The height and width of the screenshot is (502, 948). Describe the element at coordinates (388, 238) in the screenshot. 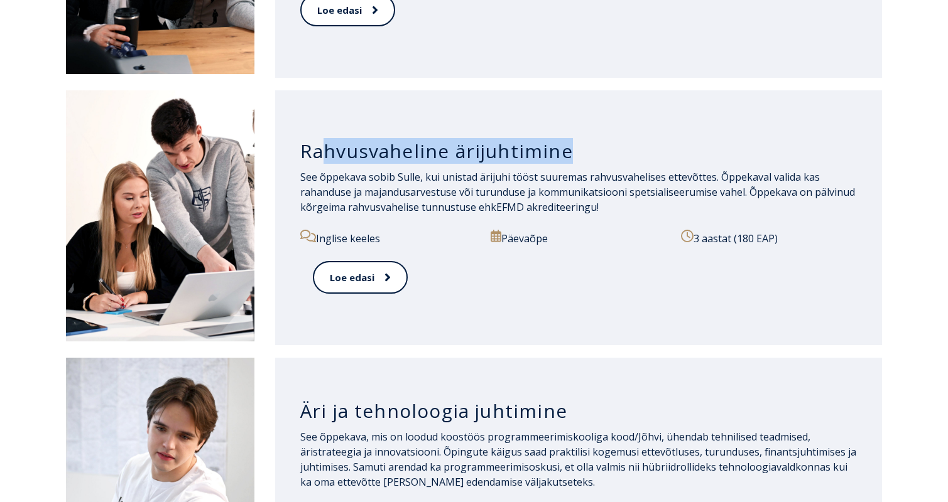

I see `p: Inglise keeles` at that location.